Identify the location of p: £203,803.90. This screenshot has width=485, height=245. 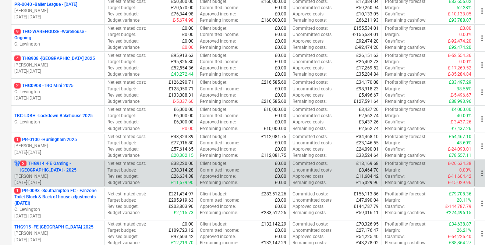
(181, 207).